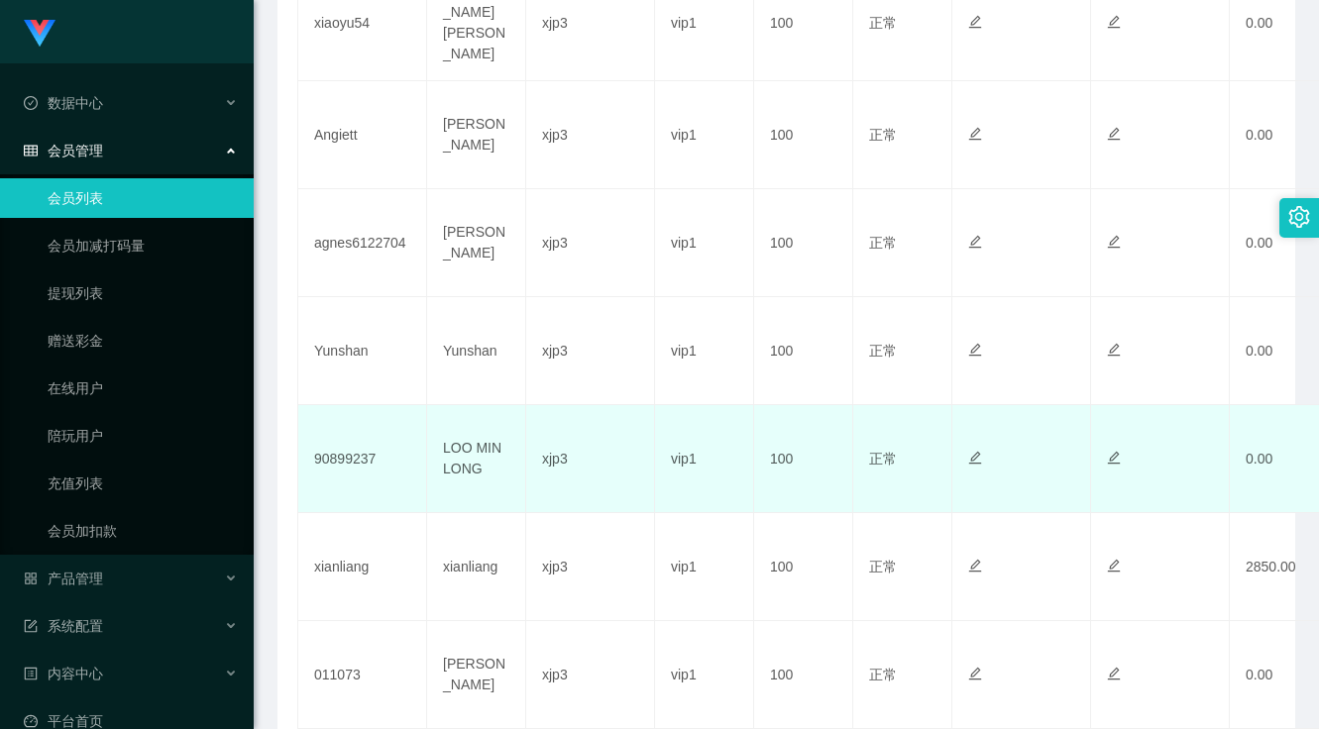 This screenshot has width=1319, height=729. Describe the element at coordinates (143, 388) in the screenshot. I see `a: 在线用户` at that location.